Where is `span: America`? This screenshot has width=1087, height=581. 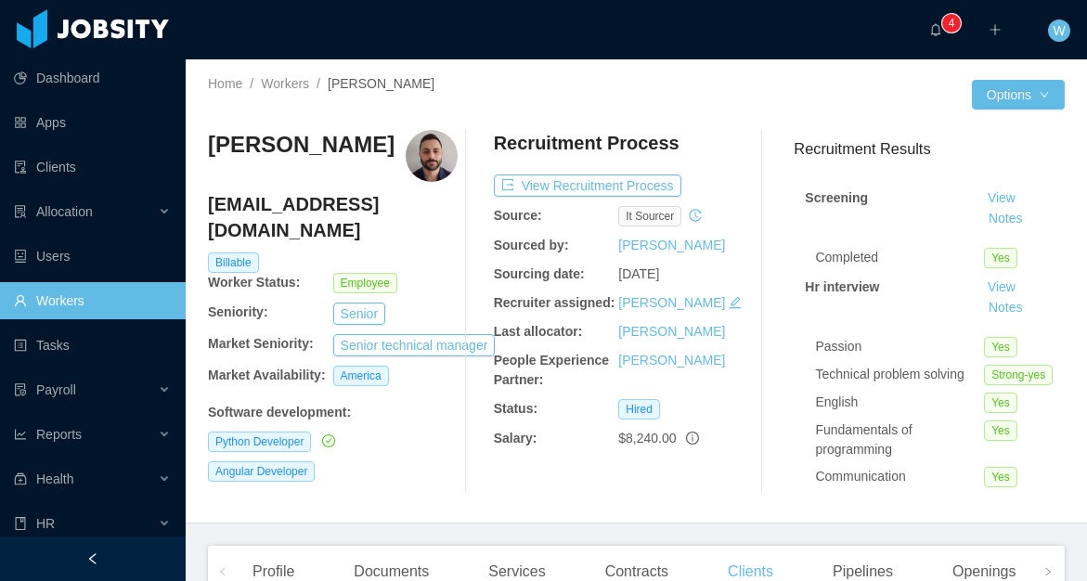
span: America is located at coordinates (361, 376).